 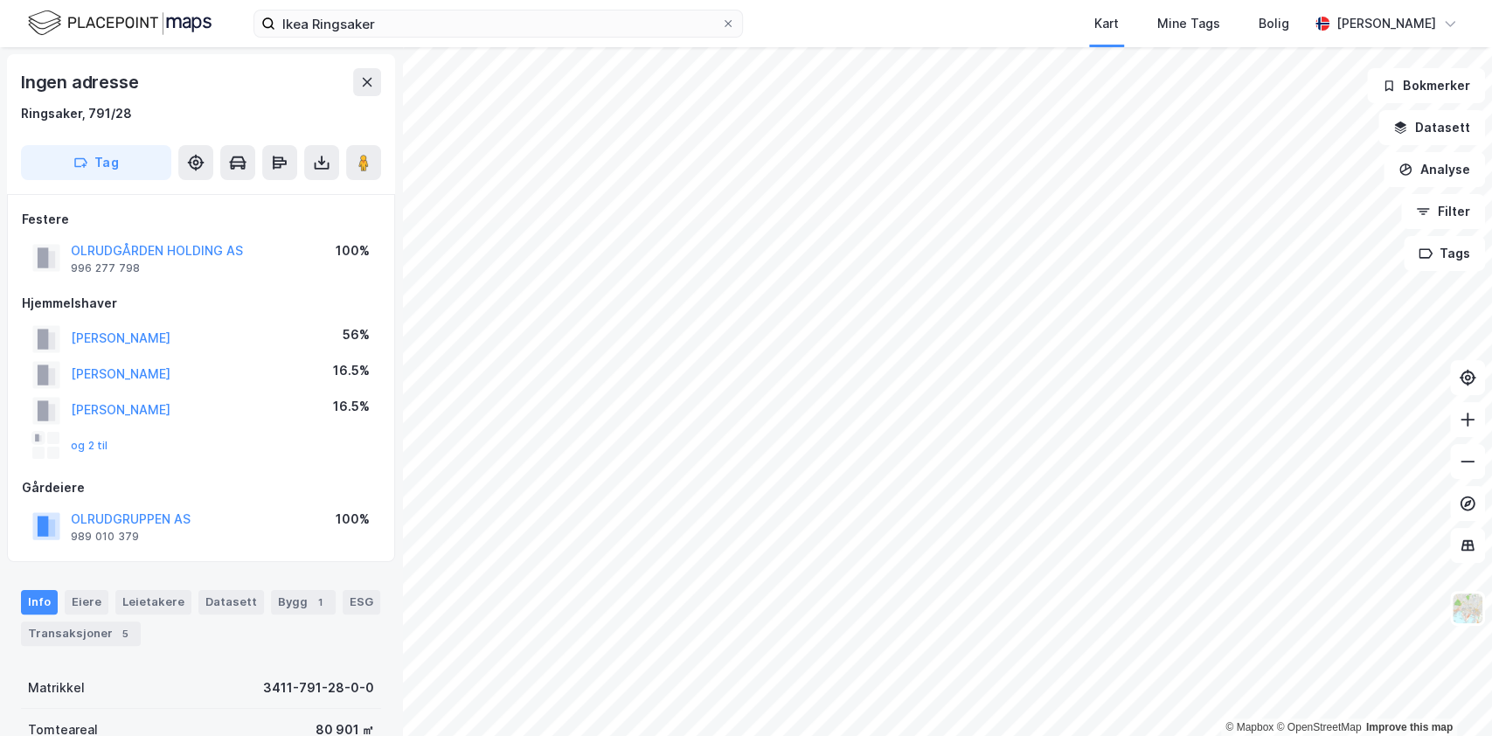 What do you see at coordinates (201, 303) in the screenshot?
I see `div: Hjemmelshaver` at bounding box center [201, 303].